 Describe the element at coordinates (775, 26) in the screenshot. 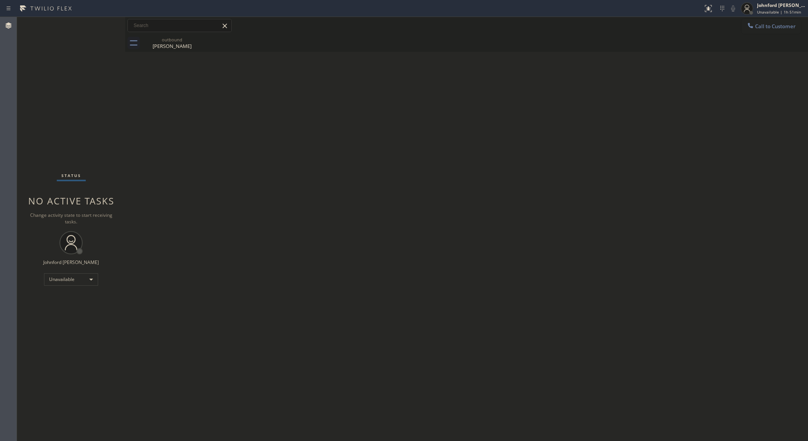

I see `span: Call to Customer` at that location.